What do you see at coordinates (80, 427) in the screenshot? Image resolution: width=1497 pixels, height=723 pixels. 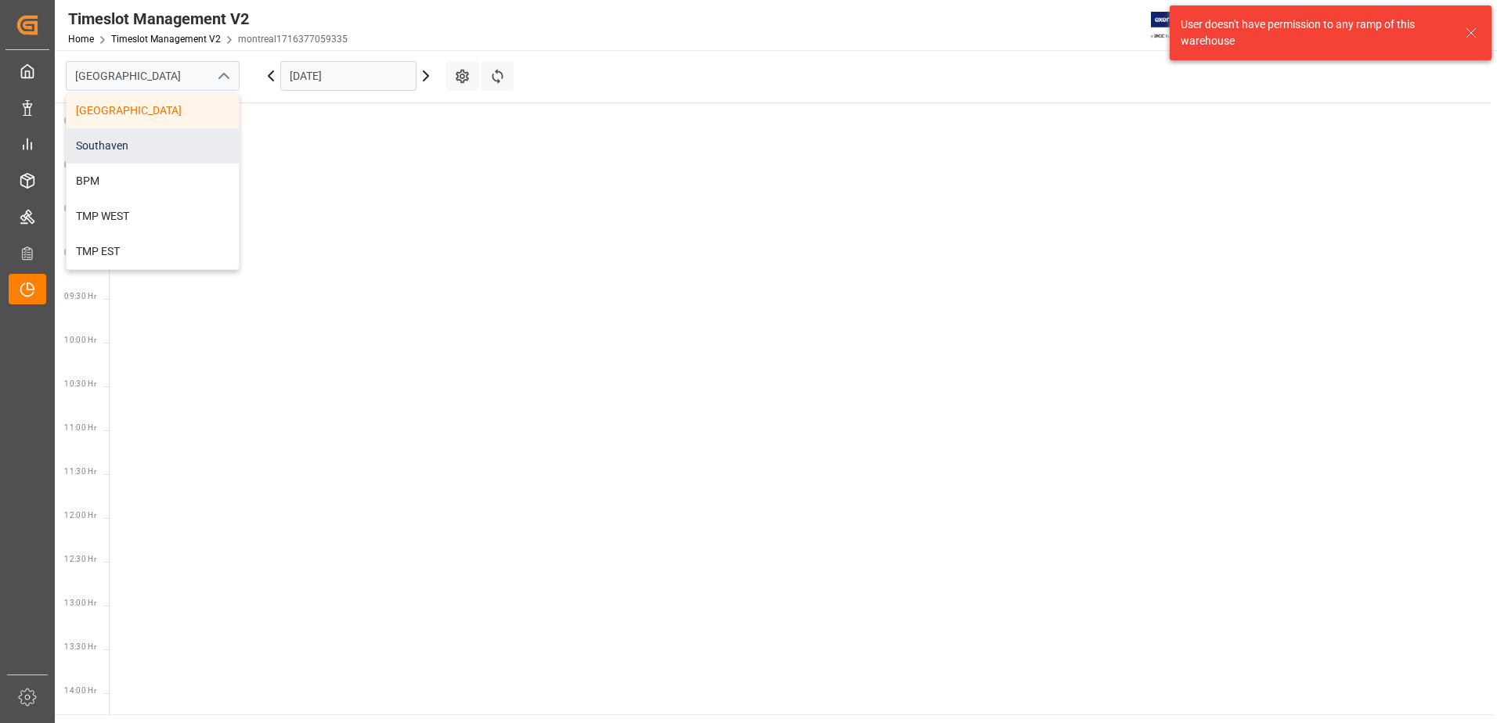 I see `span: 11:00 Hr` at bounding box center [80, 427].